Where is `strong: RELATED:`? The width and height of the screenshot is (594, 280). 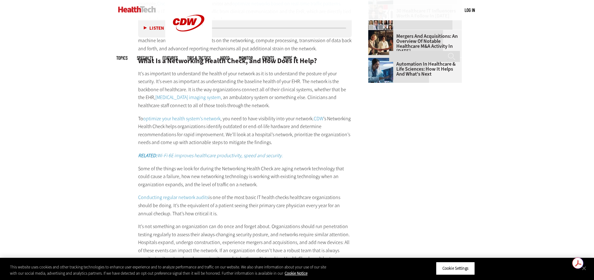 strong: RELATED: is located at coordinates (148, 155).